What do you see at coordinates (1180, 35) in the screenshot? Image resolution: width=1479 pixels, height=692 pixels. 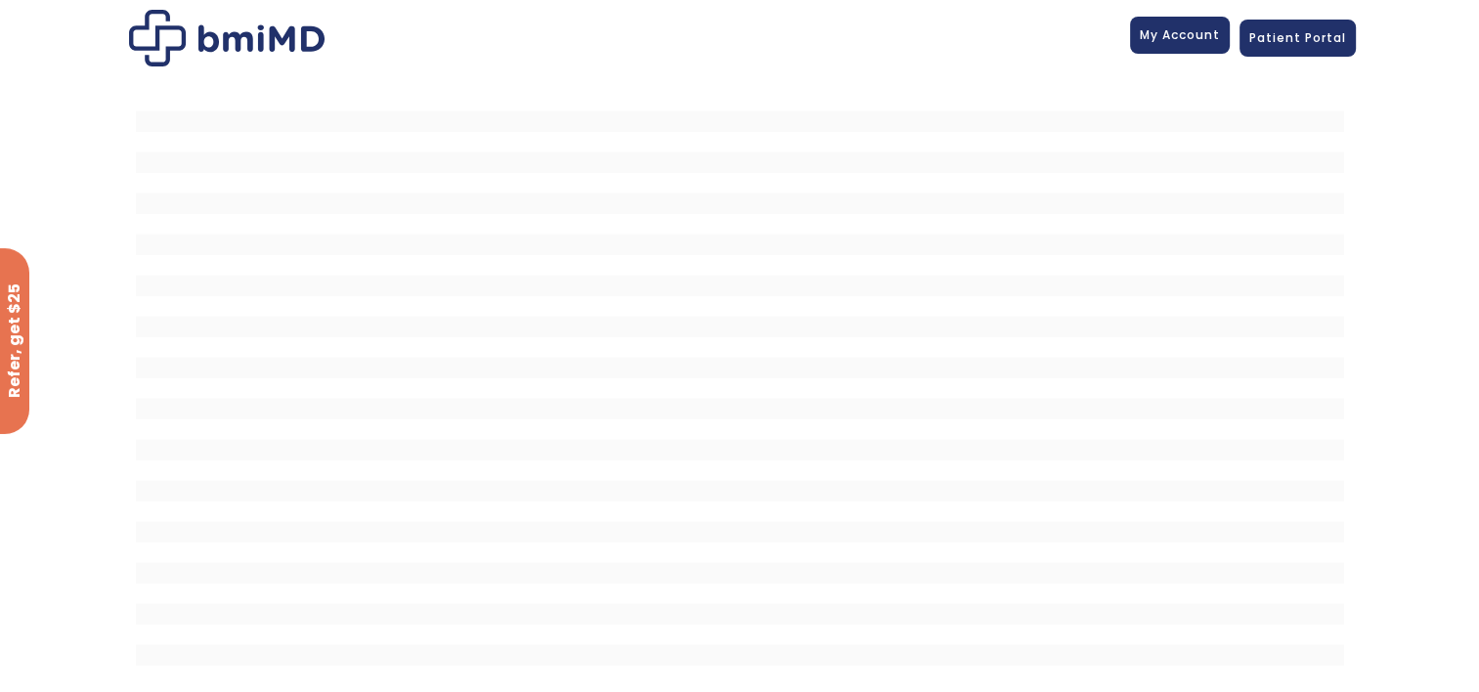 I see `a: My Account` at bounding box center [1180, 35].